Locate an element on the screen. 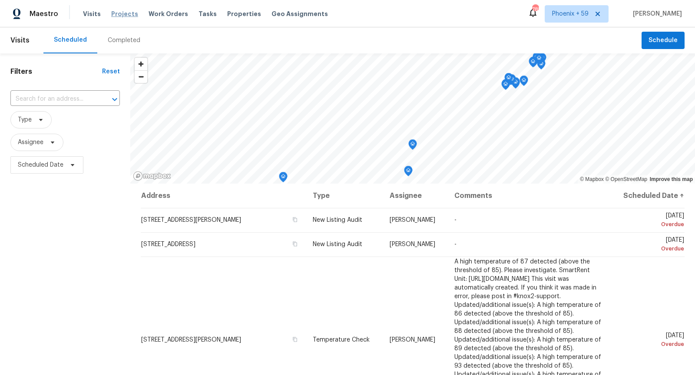 This screenshot has height=375, width=695. span: Tasks is located at coordinates (208, 14).